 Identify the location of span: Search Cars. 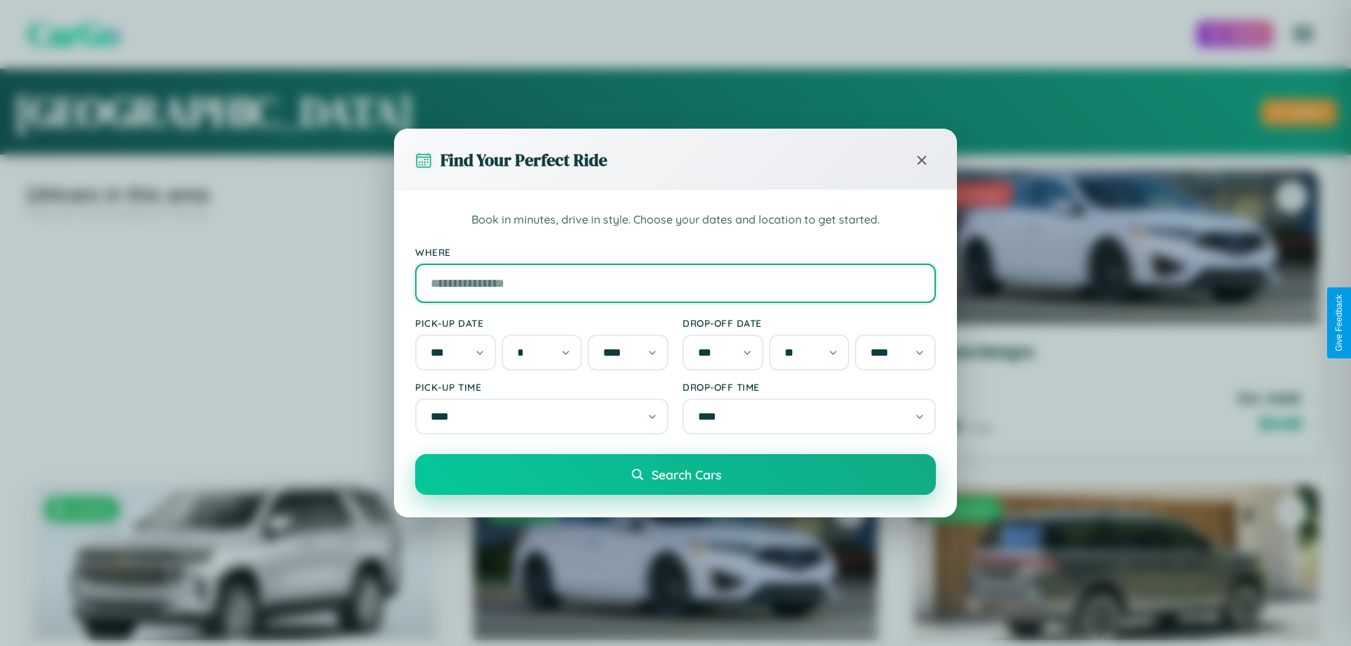
(686, 475).